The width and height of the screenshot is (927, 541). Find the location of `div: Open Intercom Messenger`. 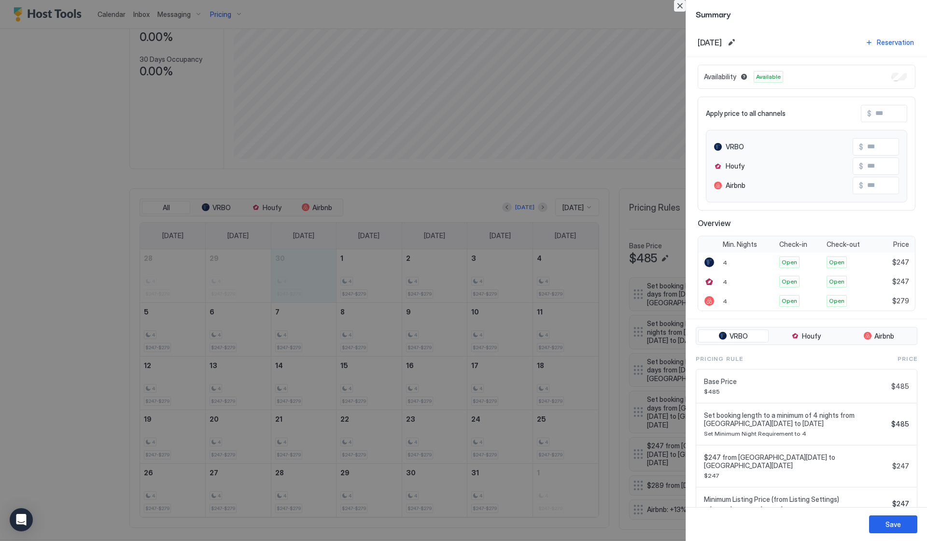

div: Open Intercom Messenger is located at coordinates (21, 519).